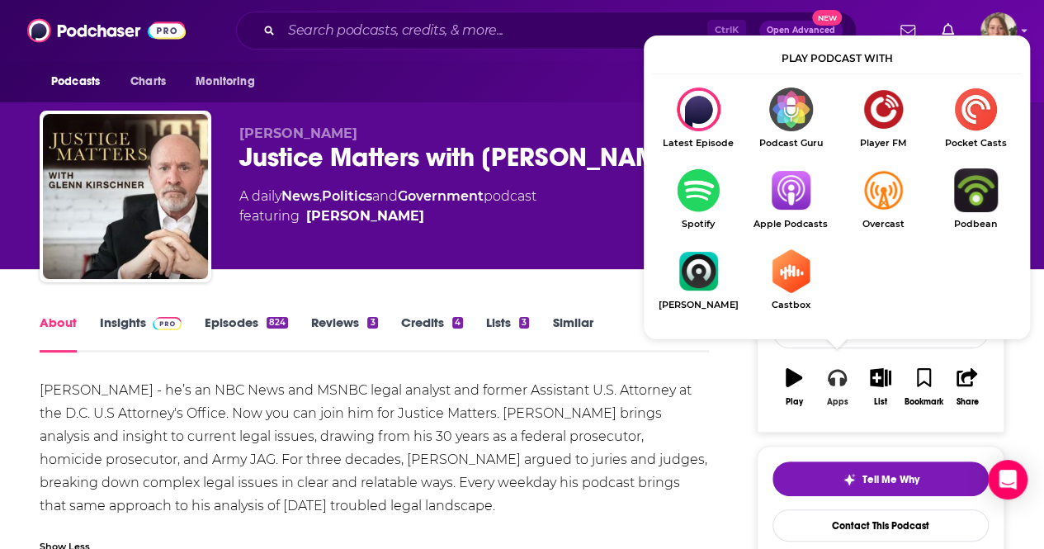  Describe the element at coordinates (494, 31) in the screenshot. I see `input: Search podcasts, credits, & more...` at that location.